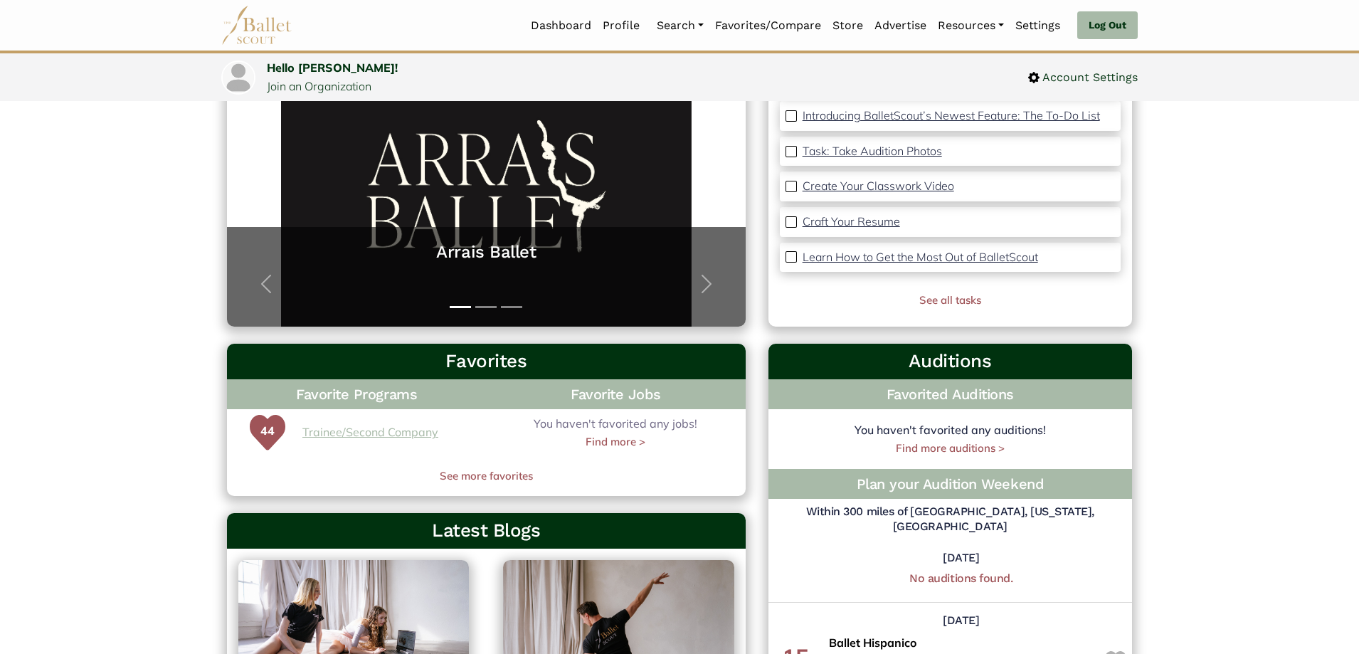  Describe the element at coordinates (616, 433) in the screenshot. I see `div: You haven't favorited any jobs!` at that location.